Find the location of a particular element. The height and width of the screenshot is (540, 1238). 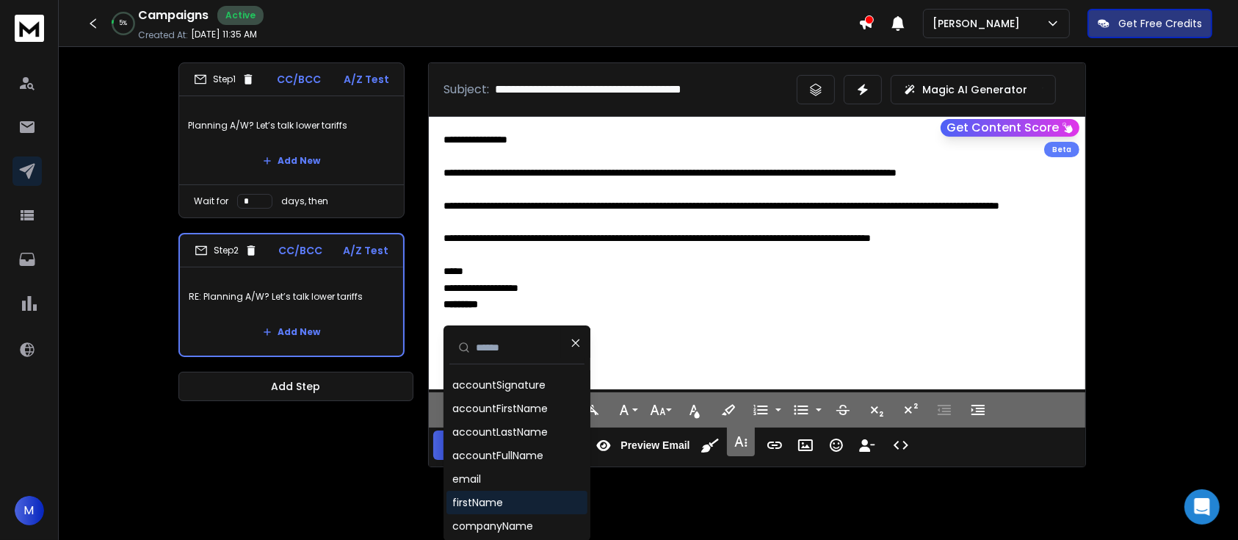

p: 5 % is located at coordinates (123, 23).